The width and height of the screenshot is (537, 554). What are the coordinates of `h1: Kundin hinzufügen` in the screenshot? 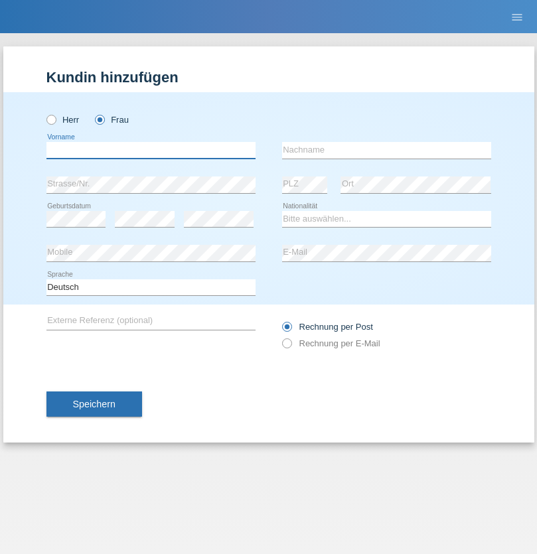 It's located at (269, 77).